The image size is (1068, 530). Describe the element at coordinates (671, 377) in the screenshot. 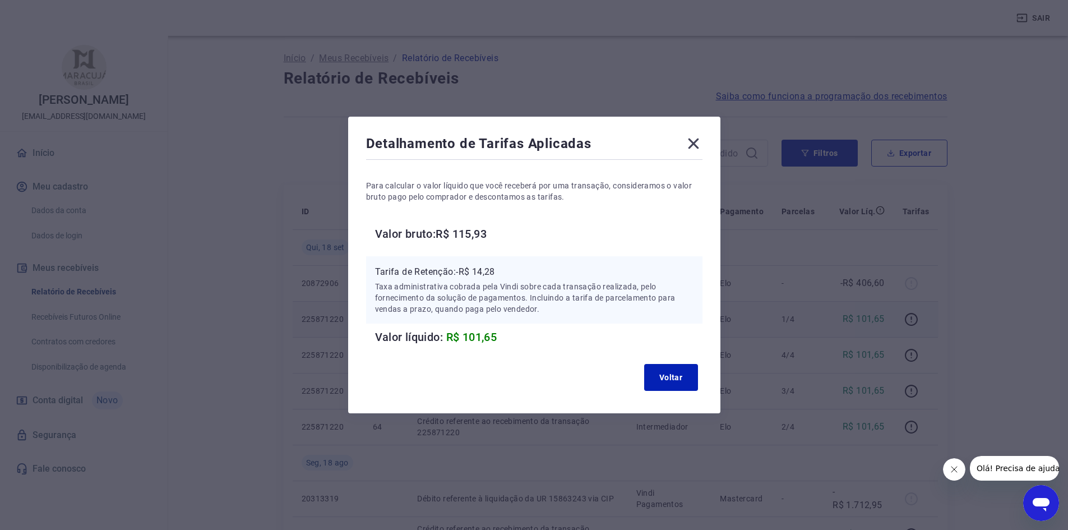

I see `button: Voltar` at that location.